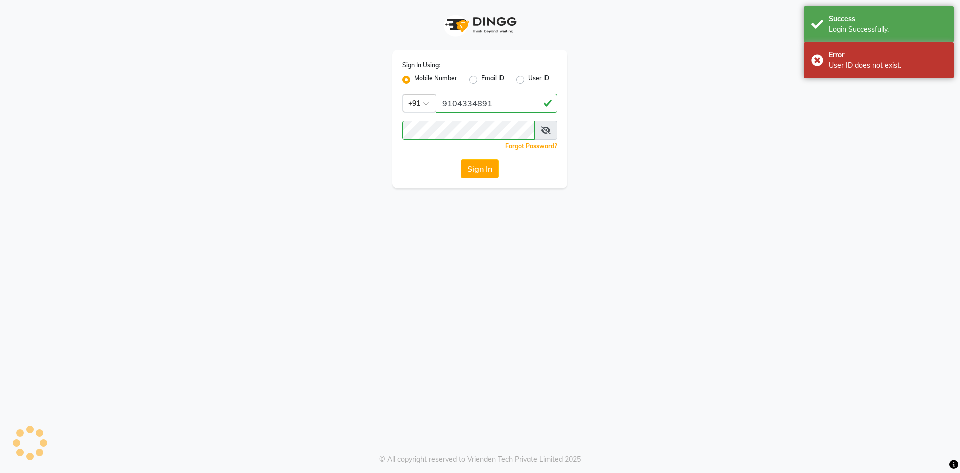 Image resolution: width=960 pixels, height=473 pixels. Describe the element at coordinates (436, 80) in the screenshot. I see `label: Mobile Number` at that location.